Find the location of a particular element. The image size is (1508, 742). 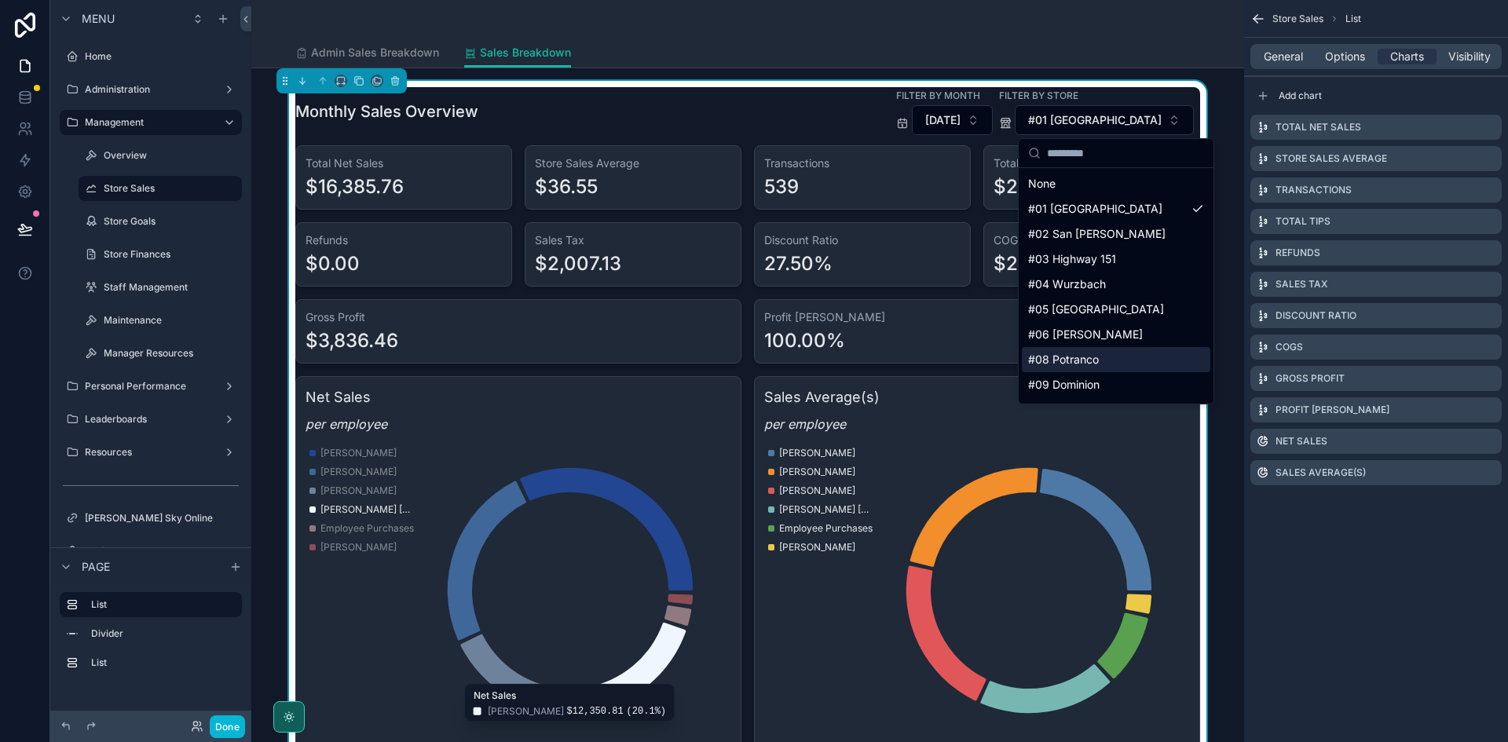

label: Transactions is located at coordinates (1313, 190).